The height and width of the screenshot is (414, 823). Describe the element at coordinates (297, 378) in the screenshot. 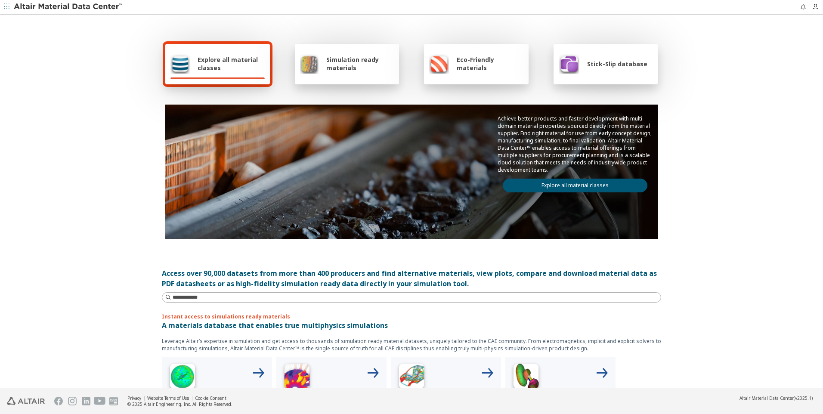

I see `img: Low Frequency Icon` at that location.